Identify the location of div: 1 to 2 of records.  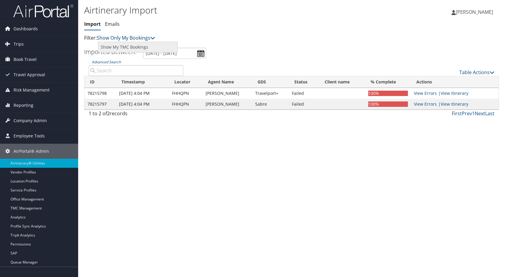
(136, 115).